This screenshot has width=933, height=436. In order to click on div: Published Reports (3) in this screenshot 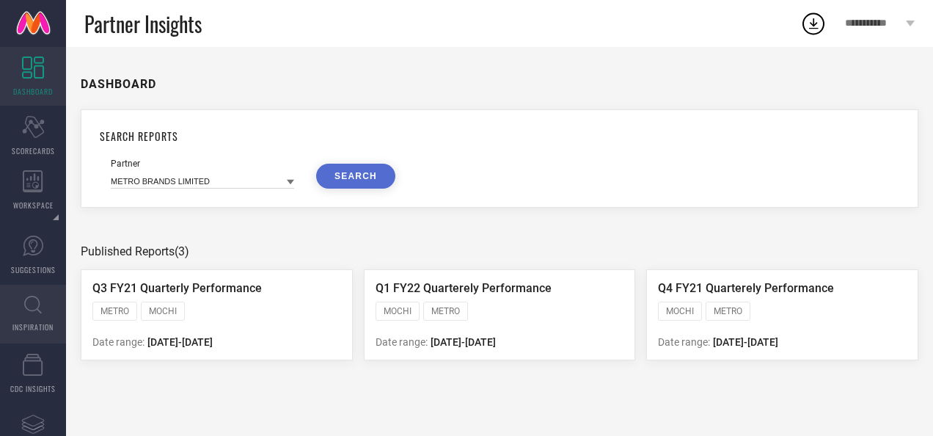, I will do `click(499, 251)`.